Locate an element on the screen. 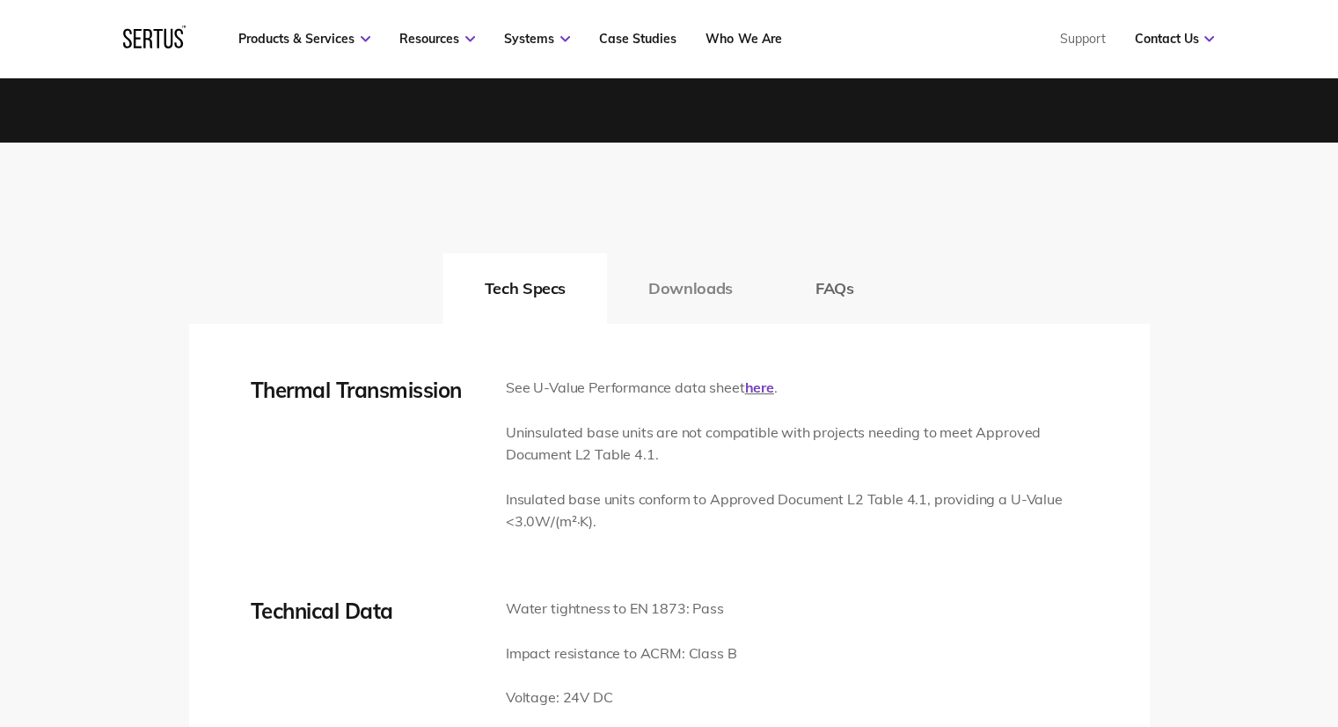  p: Uninsulated base units are not compatible with projects needing to meet Approved Document L2 Tabl... is located at coordinates (797, 443).